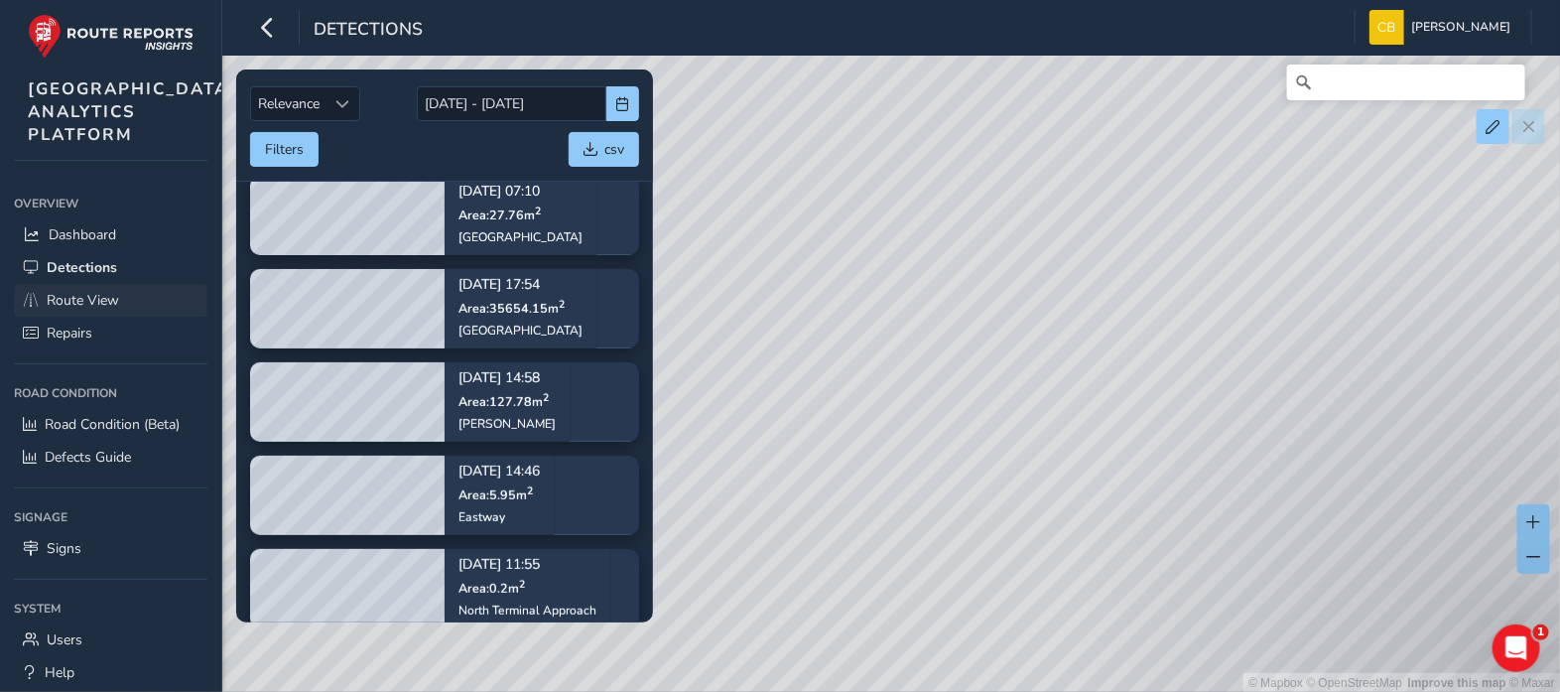  Describe the element at coordinates (110, 300) in the screenshot. I see `a: Route View` at that location.